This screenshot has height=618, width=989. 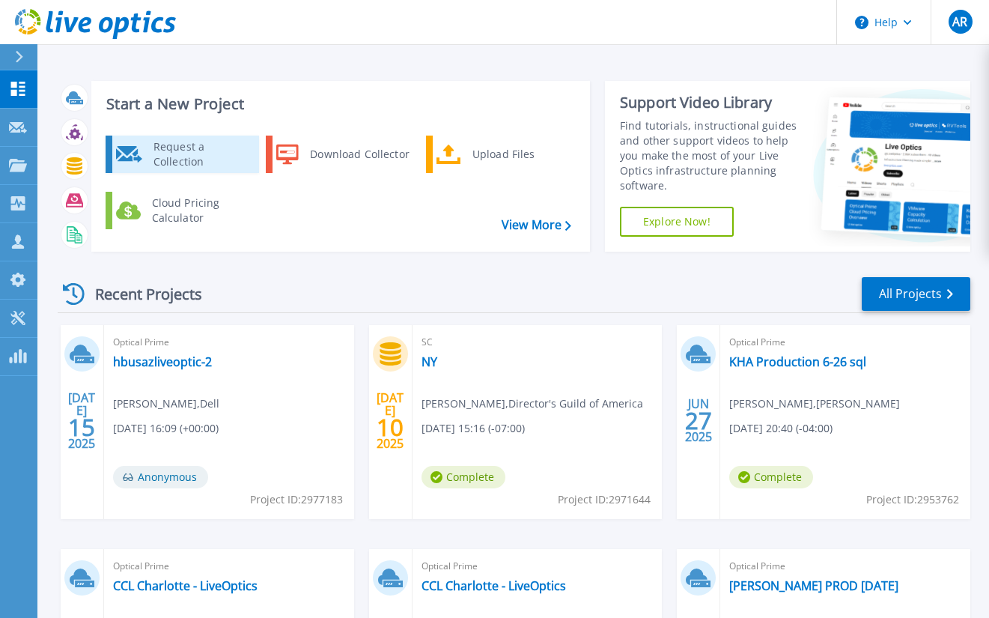 I want to click on span: 15, so click(x=82, y=427).